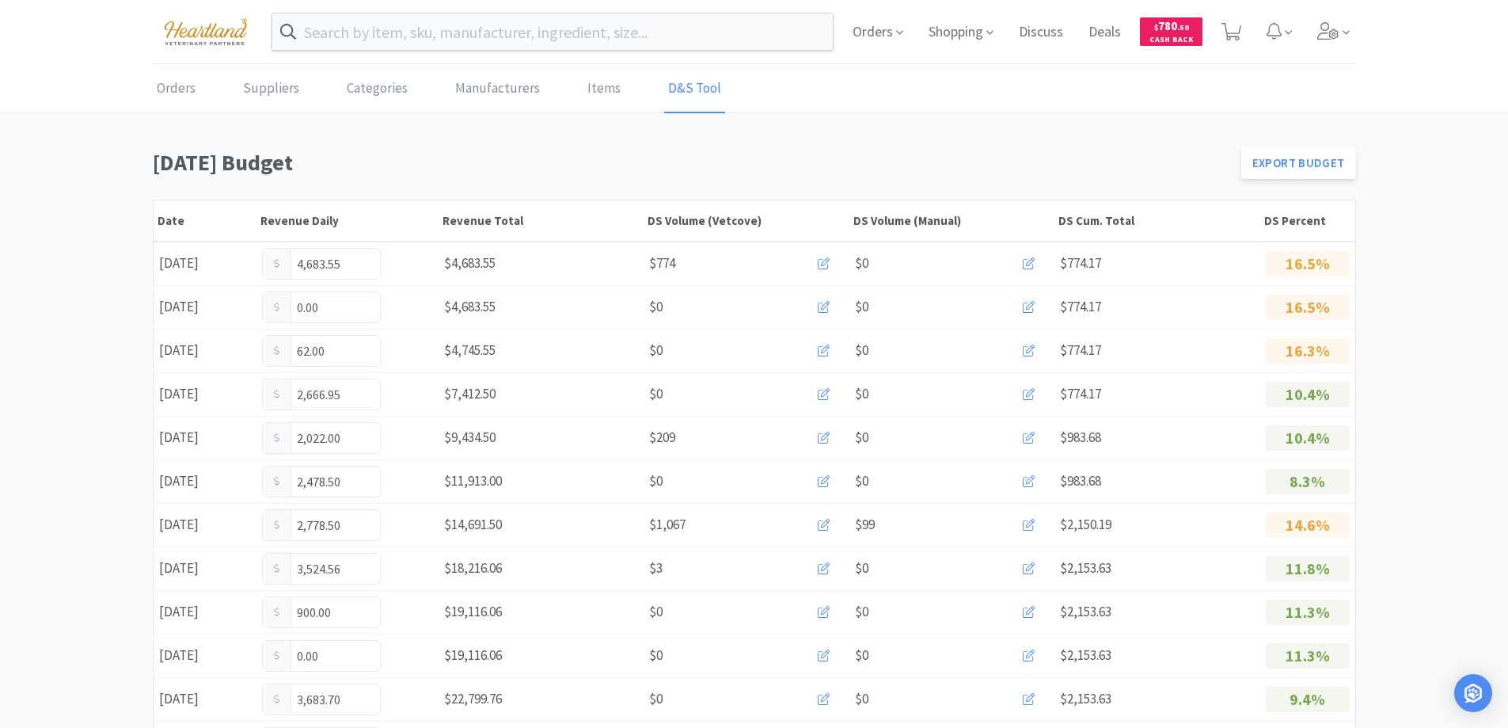 This screenshot has height=728, width=1508. What do you see at coordinates (1104, 32) in the screenshot?
I see `a: Deals` at bounding box center [1104, 32].